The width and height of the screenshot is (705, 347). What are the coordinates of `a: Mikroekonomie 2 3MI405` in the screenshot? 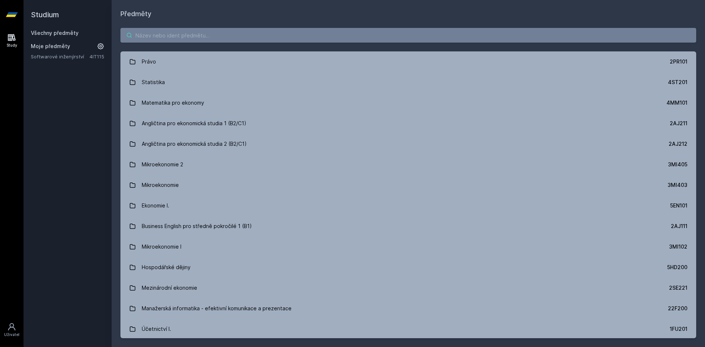 It's located at (408, 164).